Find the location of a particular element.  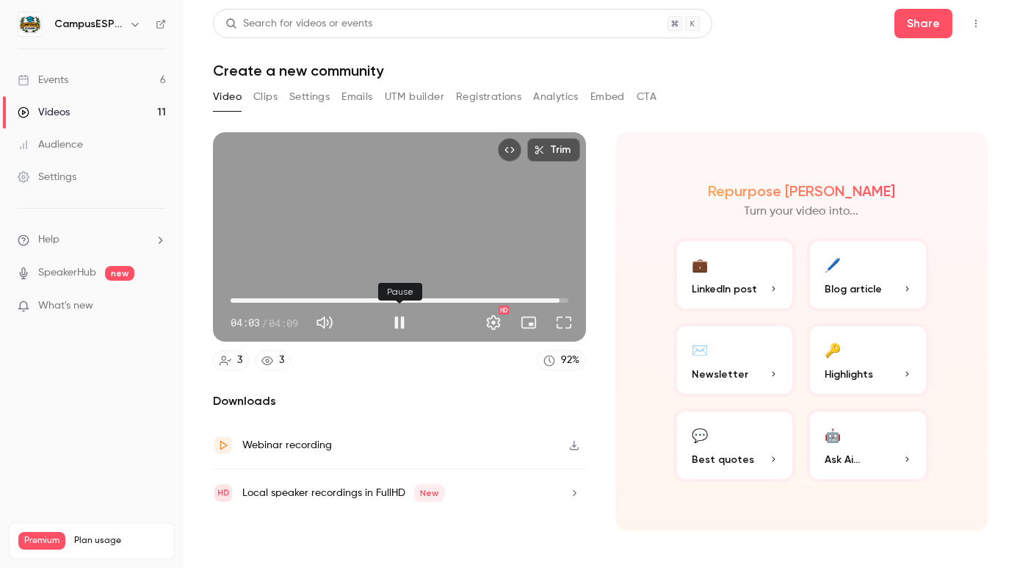

a: SpeakerHub is located at coordinates (67, 273).